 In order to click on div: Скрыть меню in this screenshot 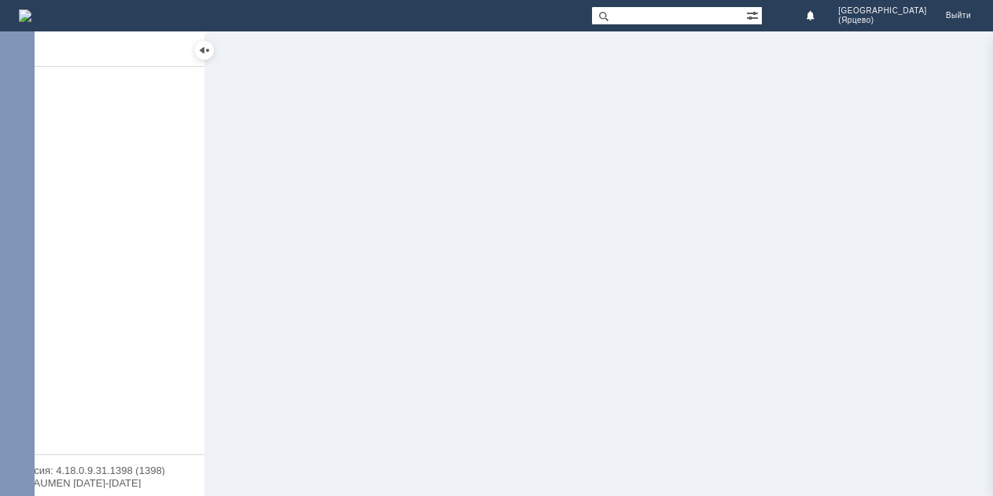, I will do `click(204, 50)`.